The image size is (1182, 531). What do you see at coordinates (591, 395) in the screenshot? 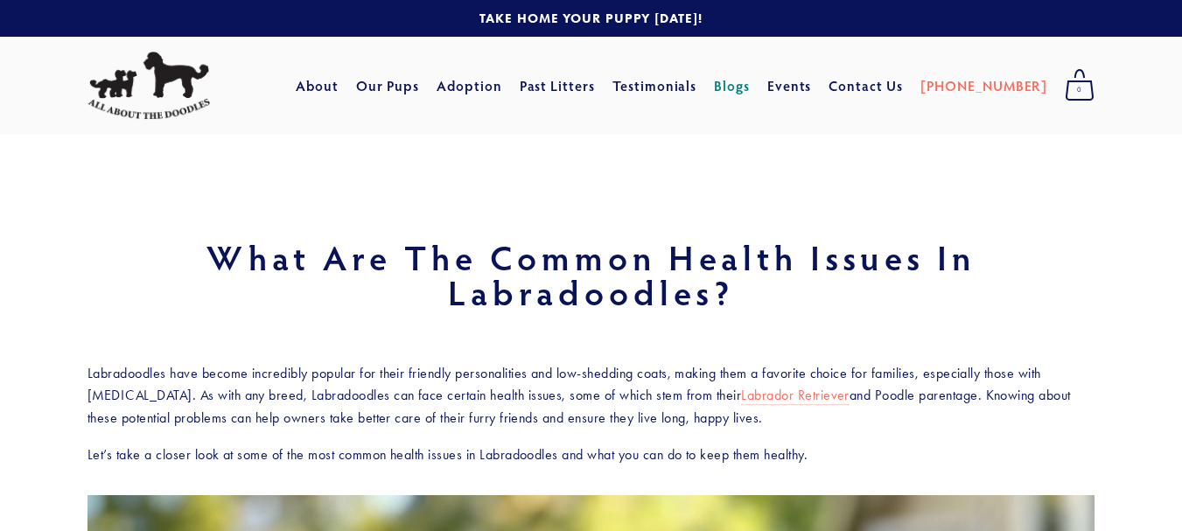
I see `p: Labradoodles have become incredibly popular for their friendly personalities and low-shedding coa...` at bounding box center [591, 395].